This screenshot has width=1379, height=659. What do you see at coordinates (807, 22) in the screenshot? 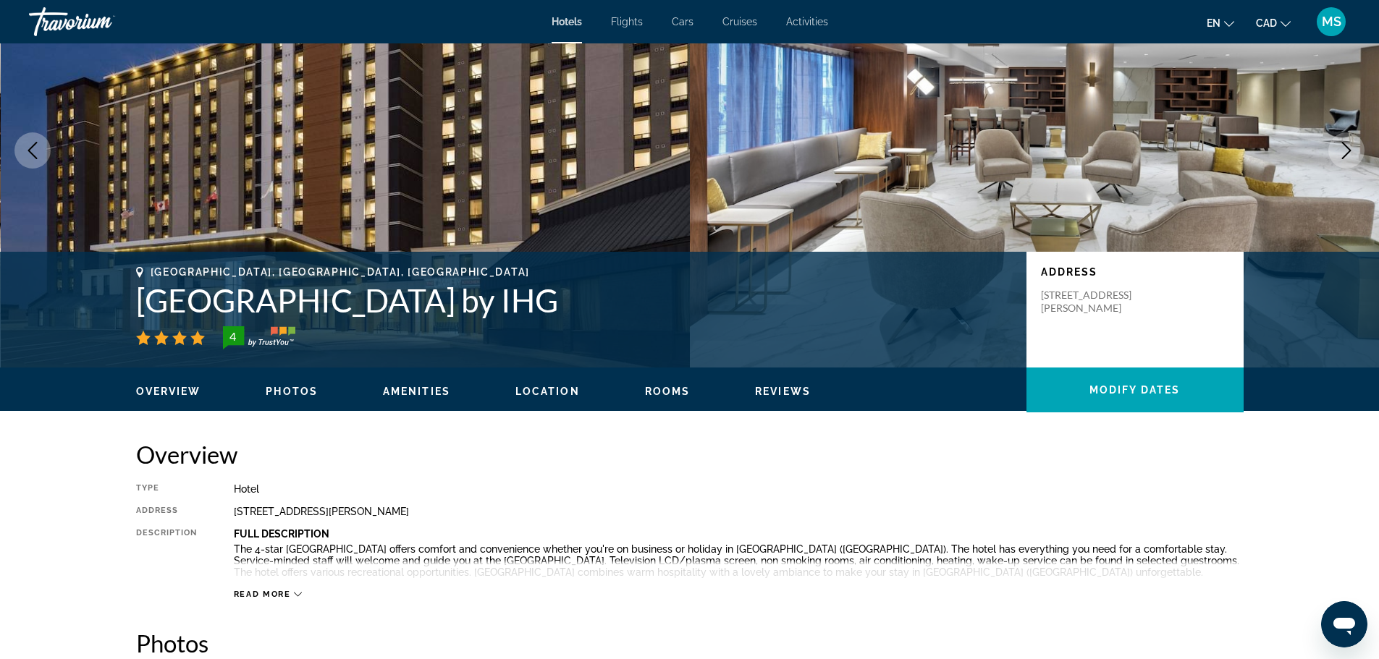
I see `a: Activities` at bounding box center [807, 22].